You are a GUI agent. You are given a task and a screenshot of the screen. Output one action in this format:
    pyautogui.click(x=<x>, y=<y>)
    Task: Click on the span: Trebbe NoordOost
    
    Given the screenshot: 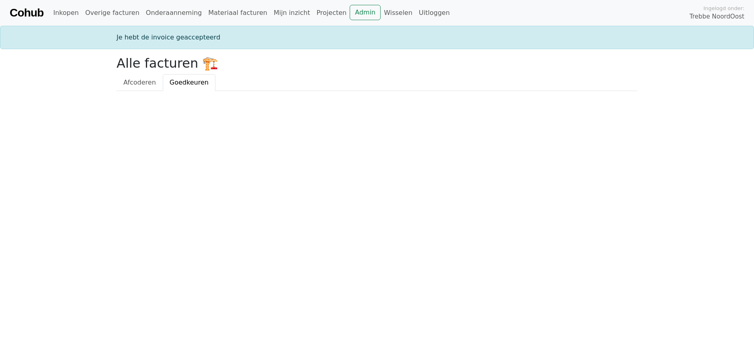 What is the action you would take?
    pyautogui.click(x=717, y=16)
    